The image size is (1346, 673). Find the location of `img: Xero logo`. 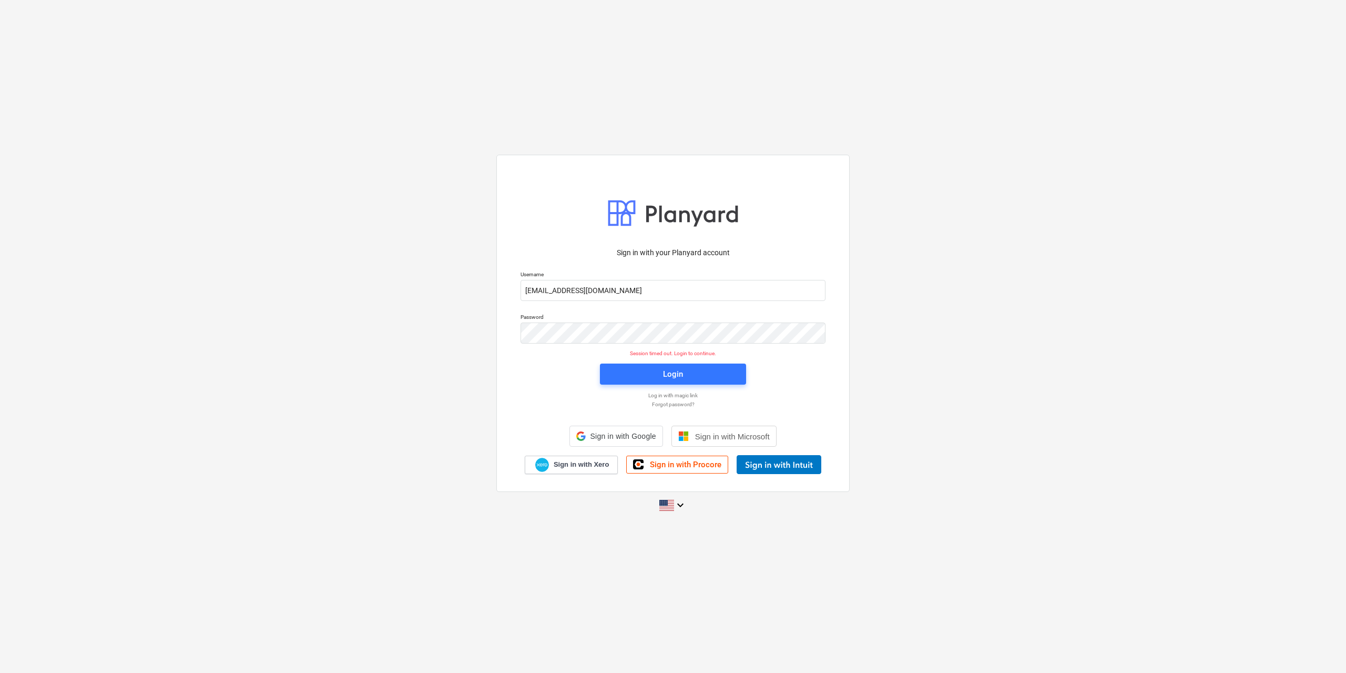

img: Xero logo is located at coordinates (542, 464).